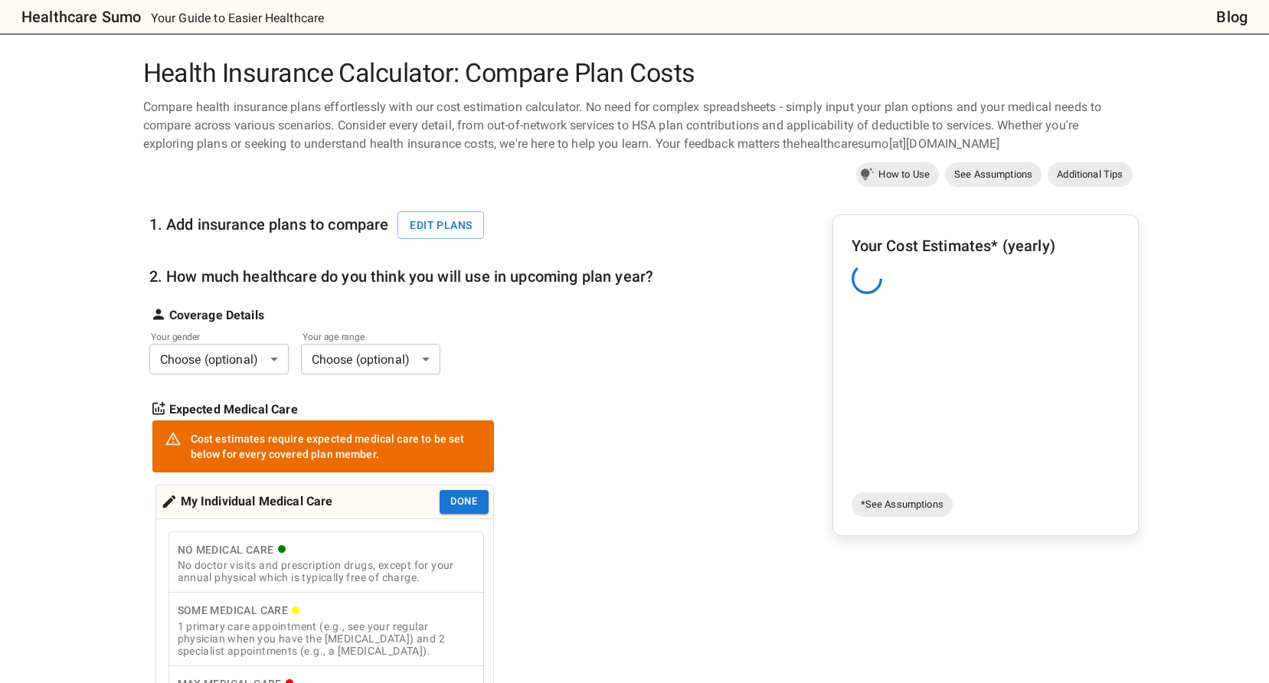 This screenshot has width=1269, height=683. What do you see at coordinates (401, 277) in the screenshot?
I see `h6: 2. How much healthcare do you think you will use in upcoming plan year?` at bounding box center [401, 277].